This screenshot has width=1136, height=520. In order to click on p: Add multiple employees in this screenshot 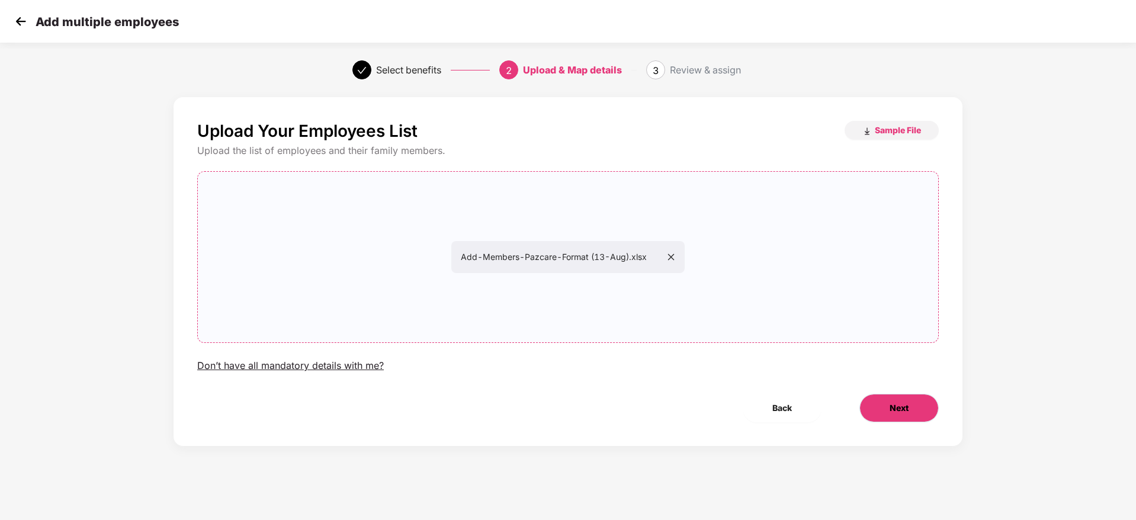, I will do `click(107, 22)`.